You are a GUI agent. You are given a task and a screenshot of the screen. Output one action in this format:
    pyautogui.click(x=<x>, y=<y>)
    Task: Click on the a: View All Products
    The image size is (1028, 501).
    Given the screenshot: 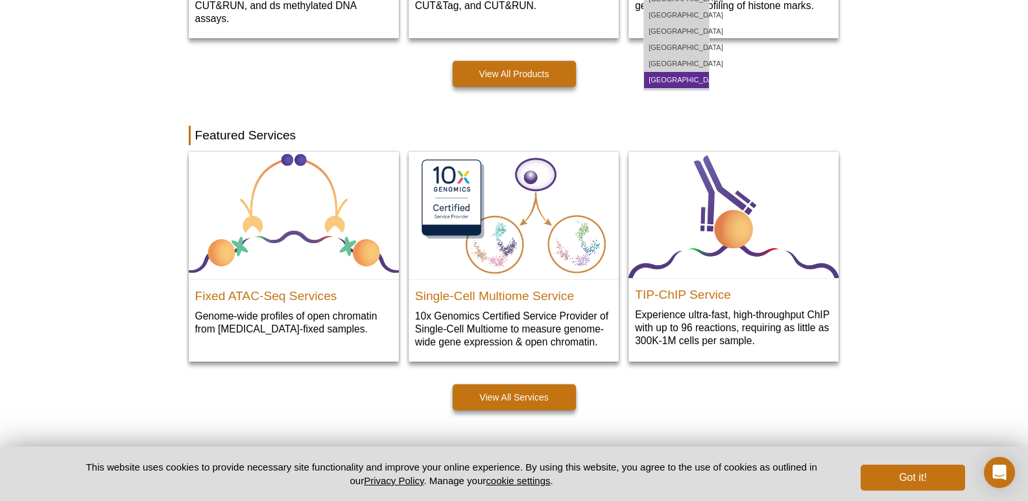 What is the action you would take?
    pyautogui.click(x=514, y=74)
    